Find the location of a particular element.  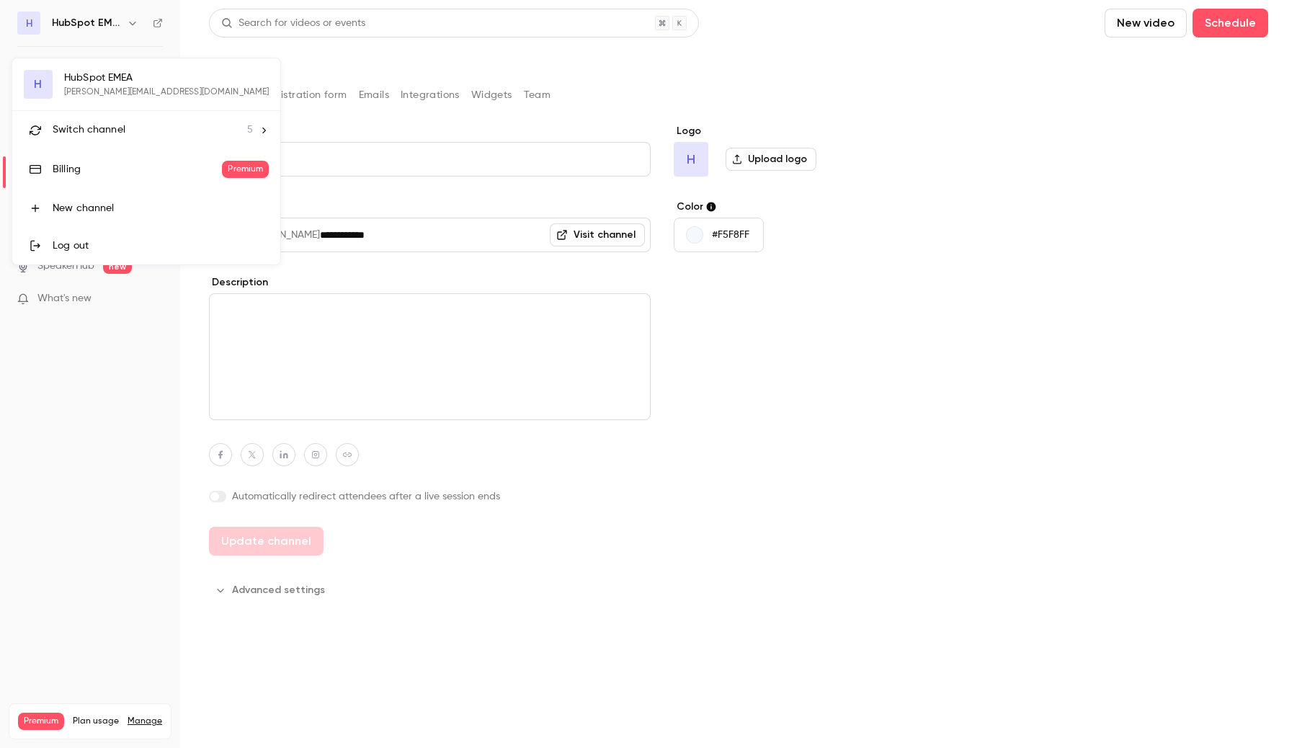

div: Billing is located at coordinates (137, 169).